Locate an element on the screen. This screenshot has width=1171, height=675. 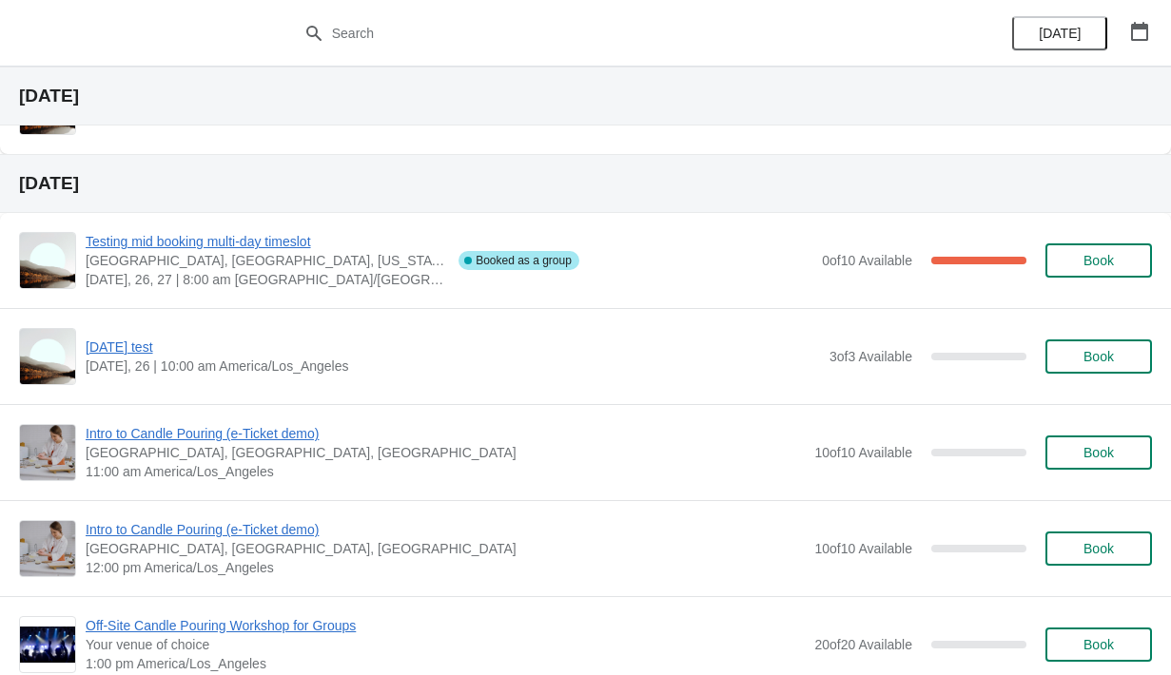
span: Your venue of choice is located at coordinates (445, 645).